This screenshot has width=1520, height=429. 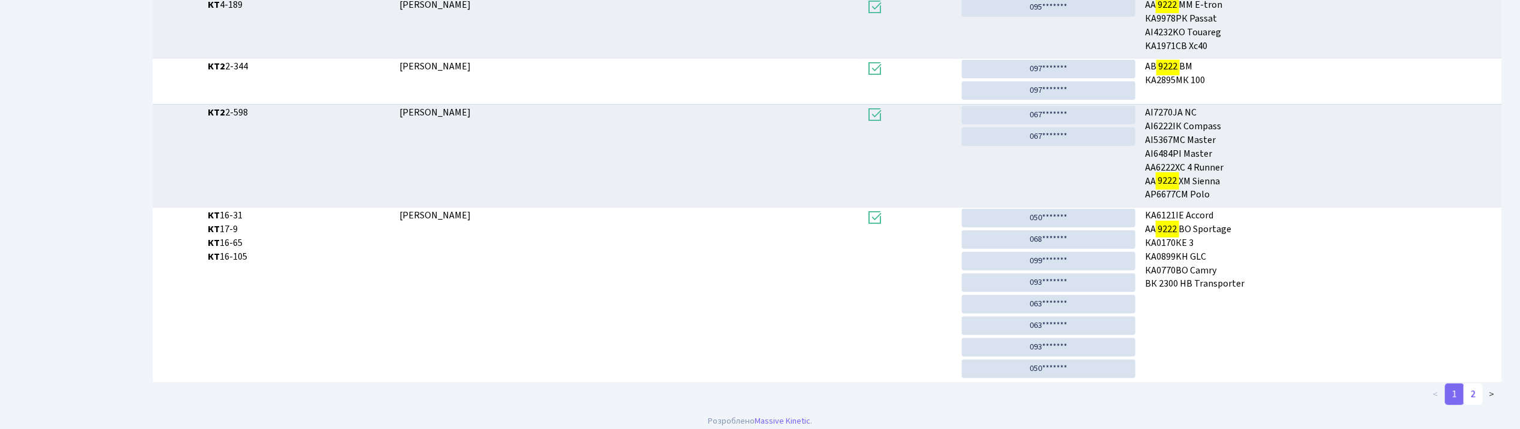 What do you see at coordinates (1474, 395) in the screenshot?
I see `a: 2` at bounding box center [1474, 395].